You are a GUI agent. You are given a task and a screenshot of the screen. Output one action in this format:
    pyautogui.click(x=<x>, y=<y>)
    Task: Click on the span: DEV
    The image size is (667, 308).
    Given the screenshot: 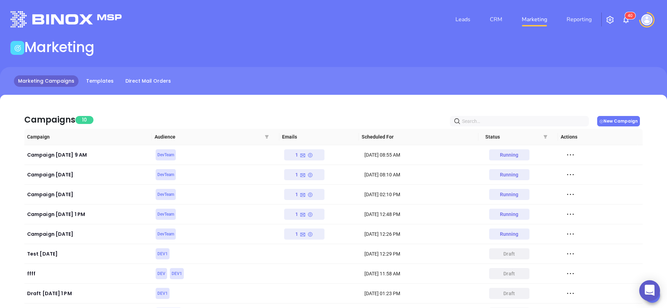 What is the action you would take?
    pyautogui.click(x=161, y=274)
    